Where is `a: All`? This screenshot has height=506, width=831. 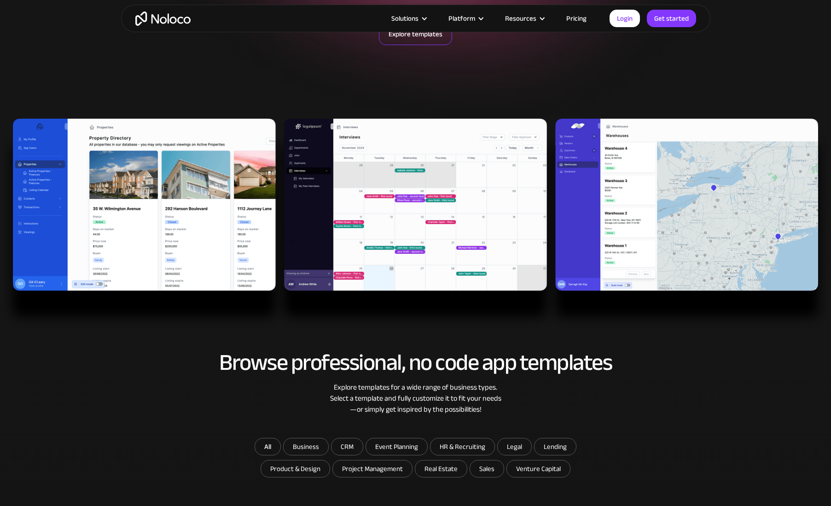
a: All is located at coordinates (267, 447).